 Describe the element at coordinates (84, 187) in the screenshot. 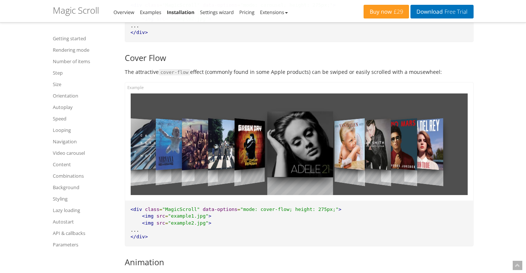

I see `a: Background` at that location.